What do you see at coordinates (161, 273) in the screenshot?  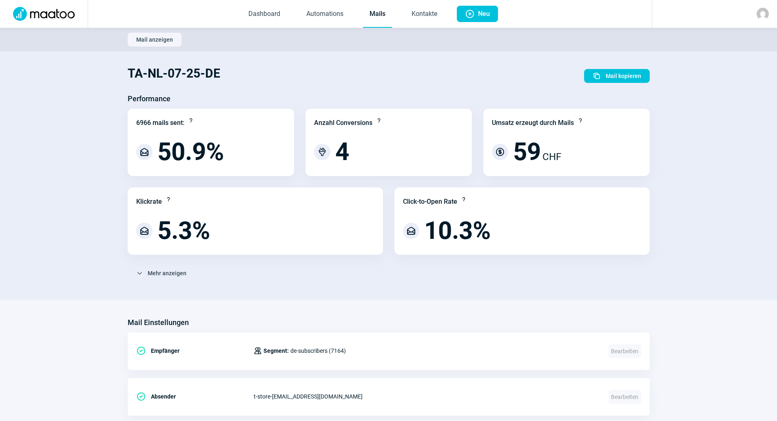 I see `button: Mehr anzeigen` at bounding box center [161, 273].